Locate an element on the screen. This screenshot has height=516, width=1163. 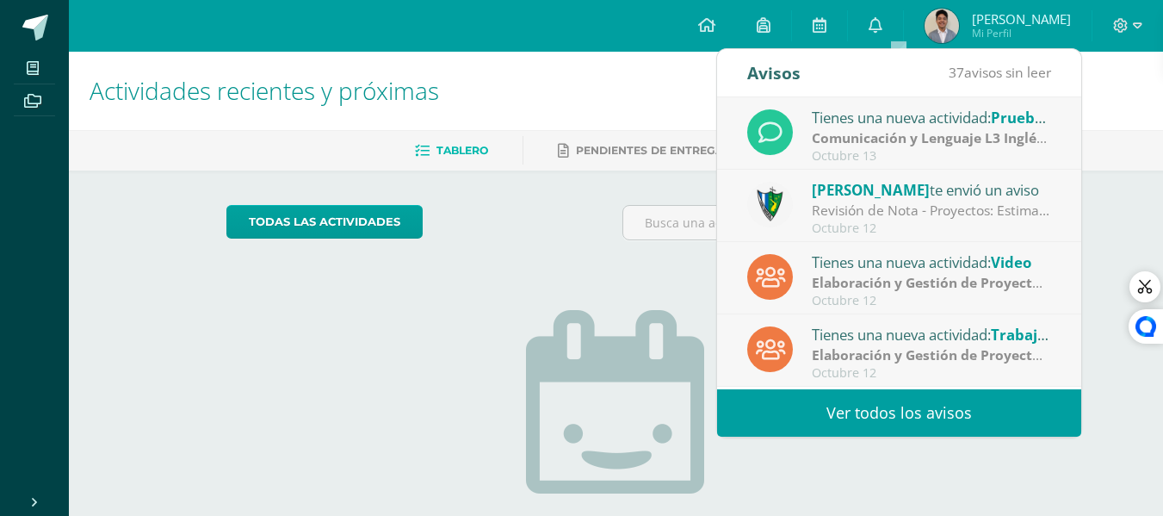
span: Pendientes de entrega is located at coordinates (649, 150).